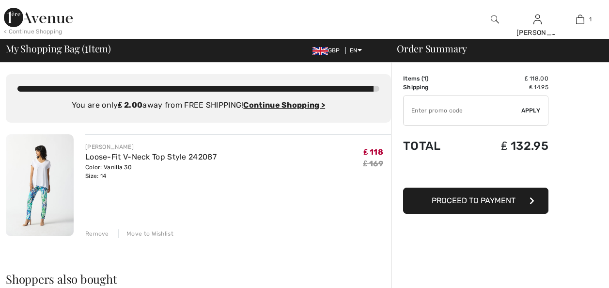 This screenshot has width=609, height=288. Describe the element at coordinates (130, 105) in the screenshot. I see `strong: ₤ 2.00` at that location.